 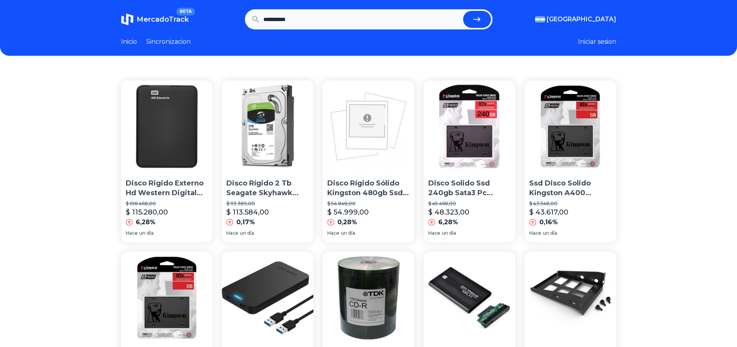 What do you see at coordinates (597, 42) in the screenshot?
I see `button: Iniciar sesion` at bounding box center [597, 42].